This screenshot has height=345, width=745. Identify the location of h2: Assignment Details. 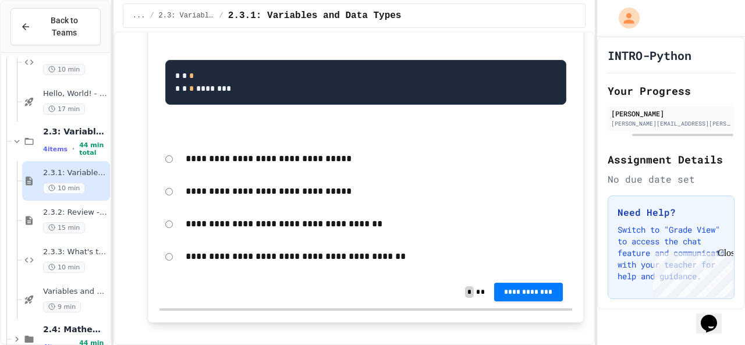
(671, 160).